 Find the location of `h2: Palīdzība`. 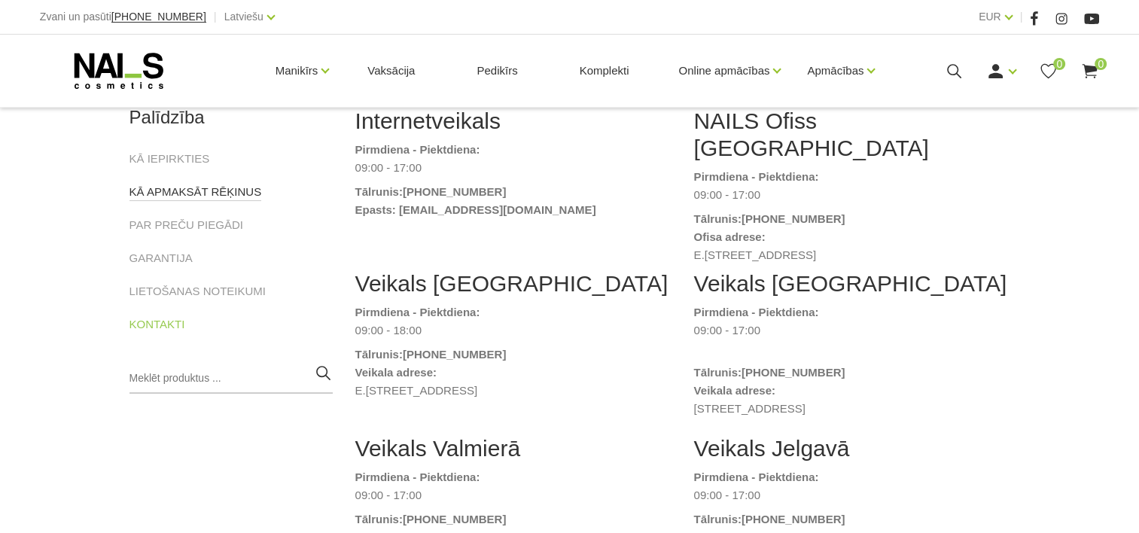

h2: Palīdzība is located at coordinates (231, 117).